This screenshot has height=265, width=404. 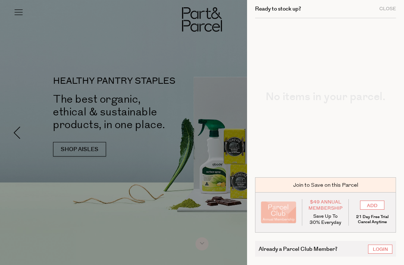 What do you see at coordinates (388, 9) in the screenshot?
I see `div: Close` at bounding box center [388, 9].